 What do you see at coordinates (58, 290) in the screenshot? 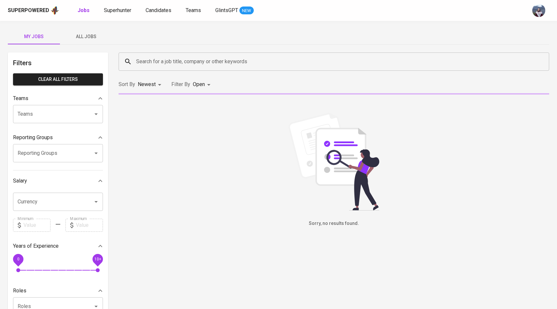
I see `div: Roles` at bounding box center [58, 290].